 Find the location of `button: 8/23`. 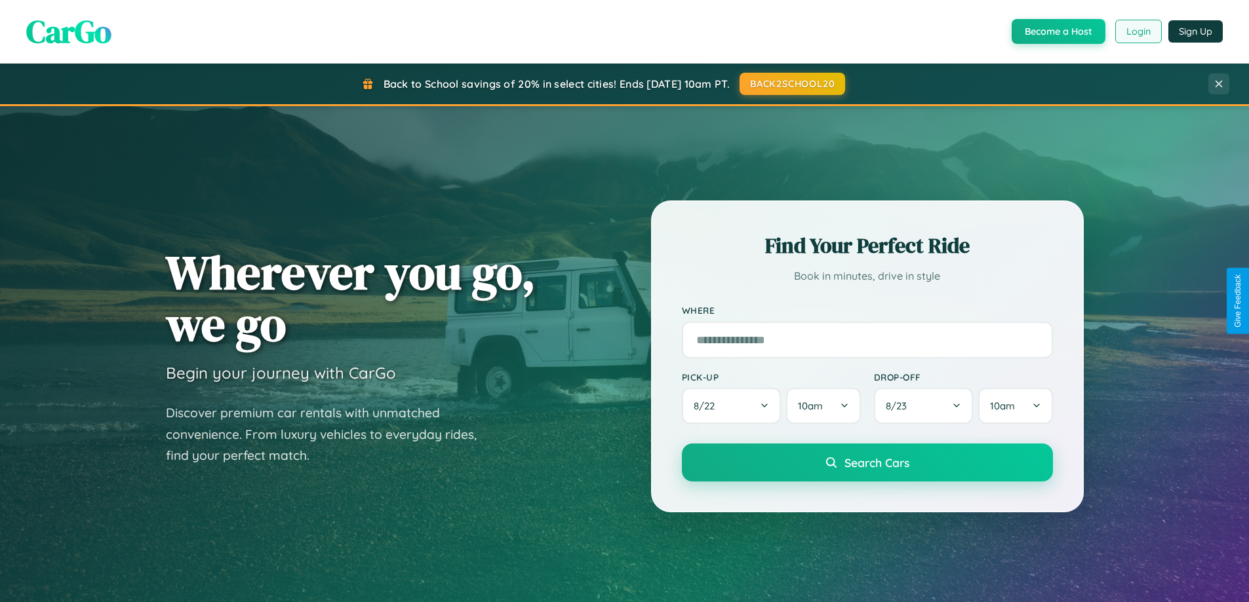

button: 8/23 is located at coordinates (924, 406).